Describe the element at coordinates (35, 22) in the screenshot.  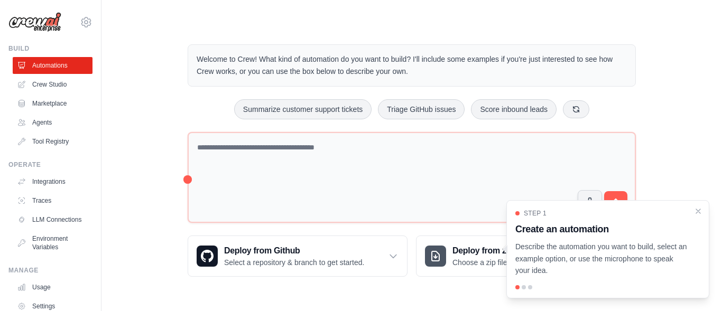
I see `img: Logo` at that location.